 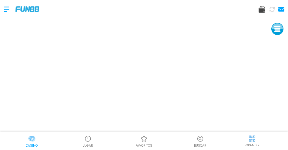 What do you see at coordinates (144, 138) in the screenshot?
I see `img: Casino Favoritos` at bounding box center [144, 138].